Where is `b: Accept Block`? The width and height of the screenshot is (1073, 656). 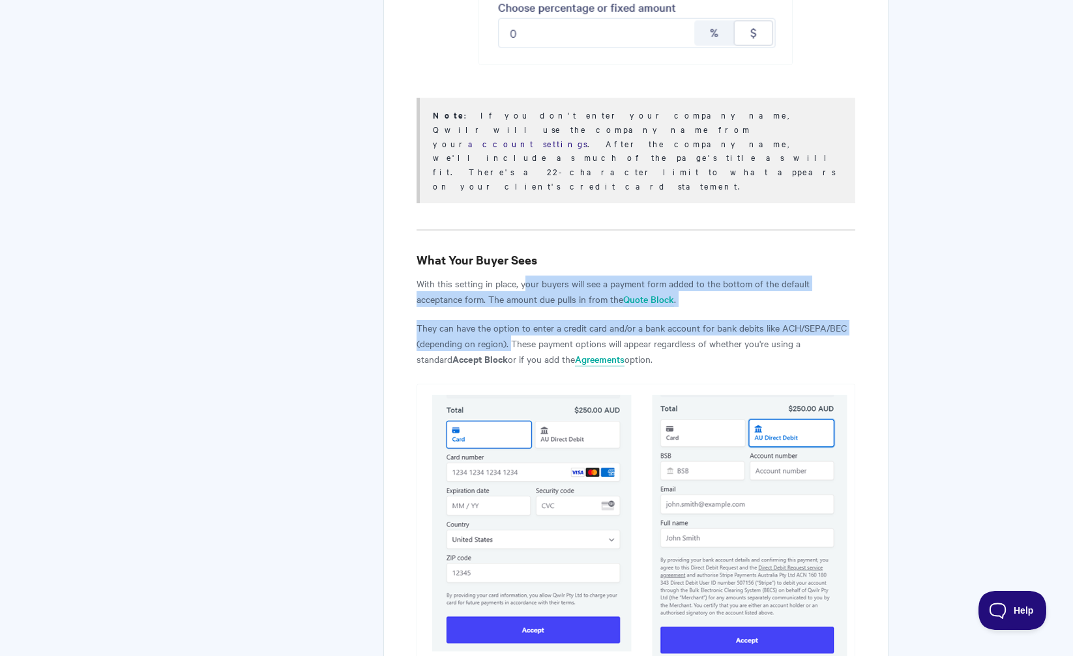 b: Accept Block is located at coordinates (480, 359).